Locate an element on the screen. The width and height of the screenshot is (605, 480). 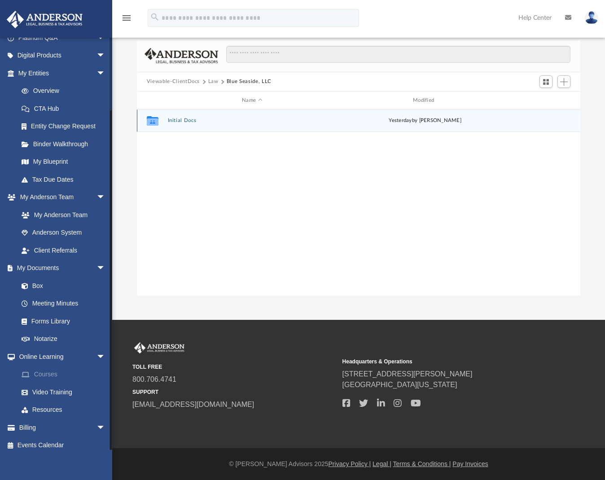
a: My Blueprint is located at coordinates (63, 162).